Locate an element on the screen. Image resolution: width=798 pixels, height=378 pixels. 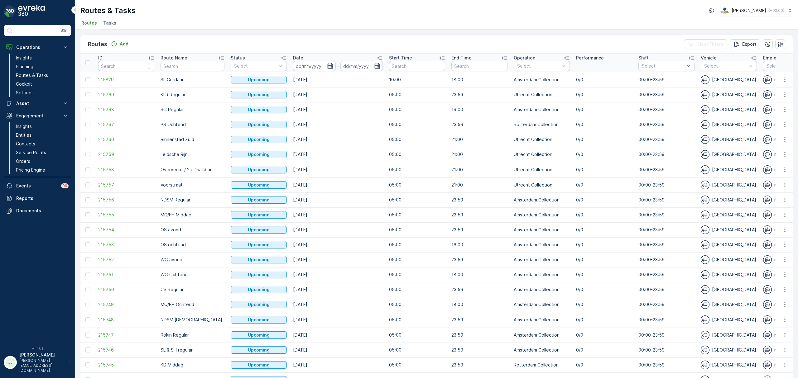
td: OS avond is located at coordinates (192, 230).